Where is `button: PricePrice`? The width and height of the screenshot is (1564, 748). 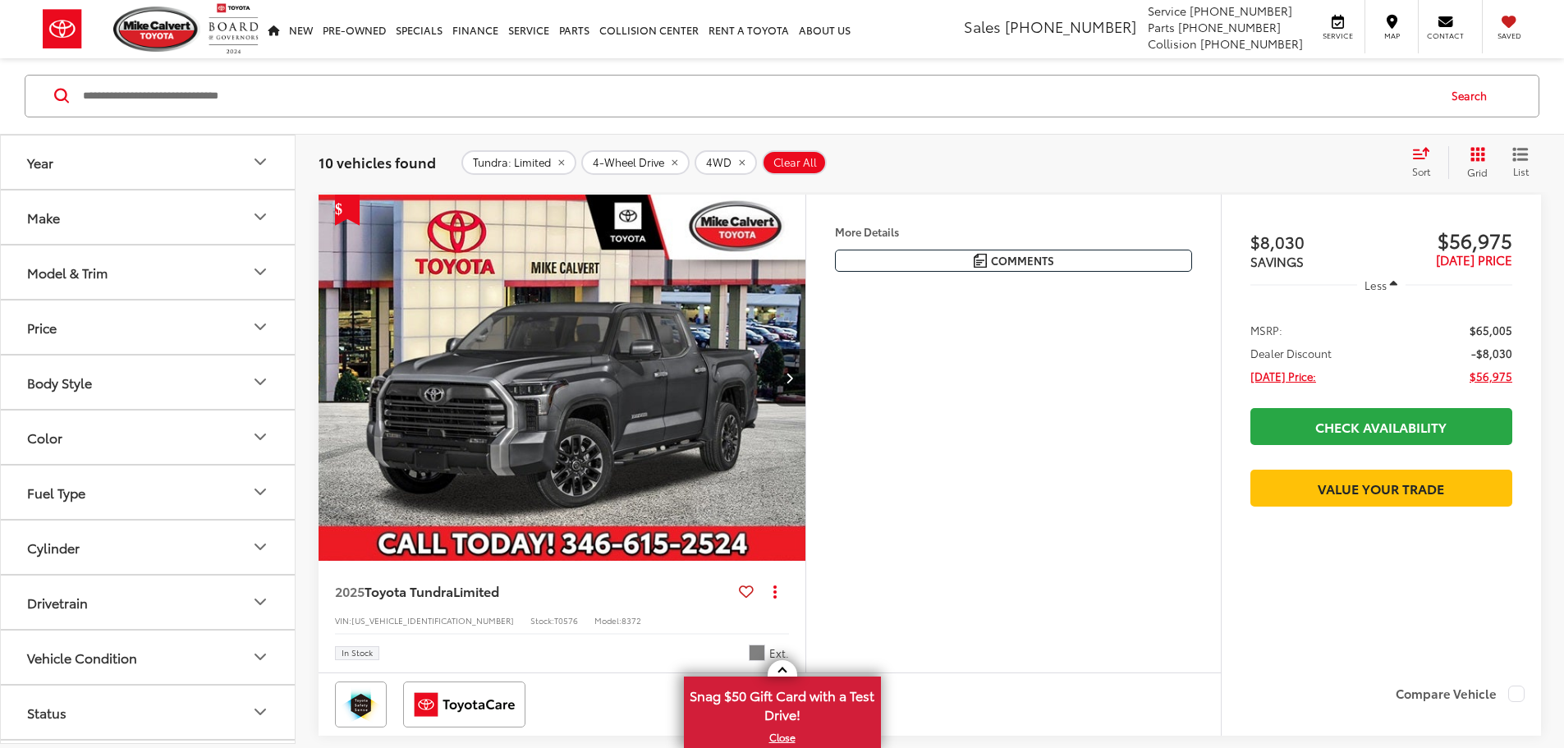 button: PricePrice is located at coordinates (149, 327).